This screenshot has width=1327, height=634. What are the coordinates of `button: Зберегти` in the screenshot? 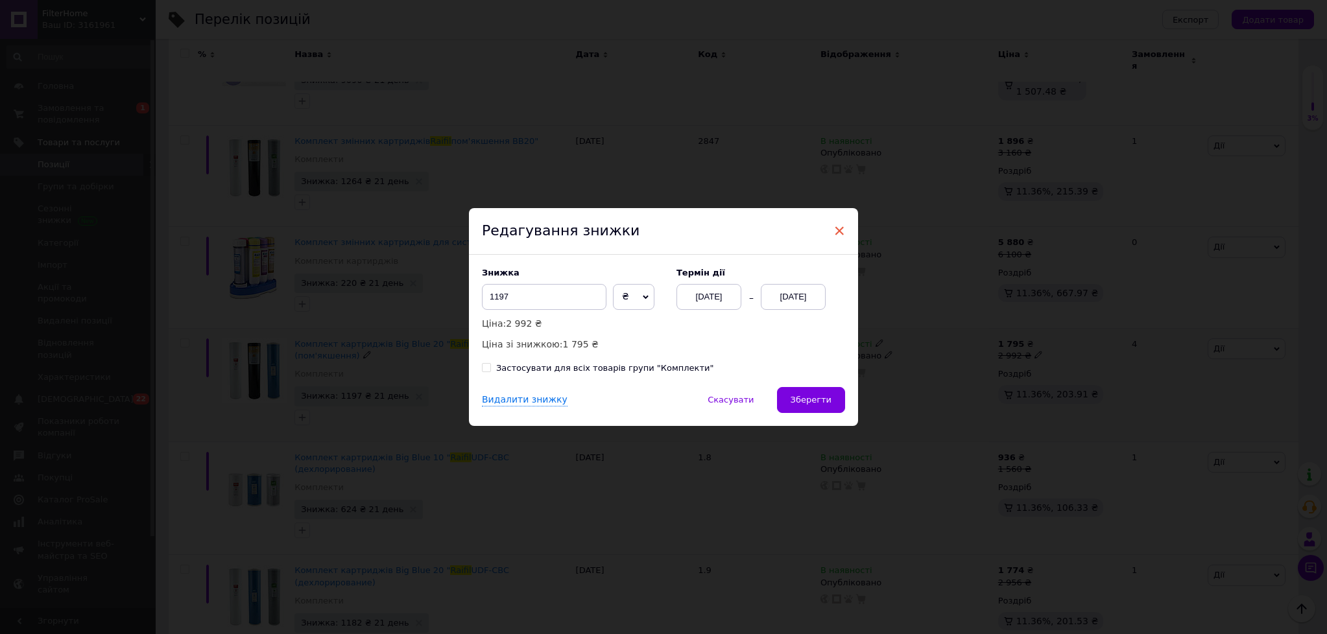 It's located at (811, 400).